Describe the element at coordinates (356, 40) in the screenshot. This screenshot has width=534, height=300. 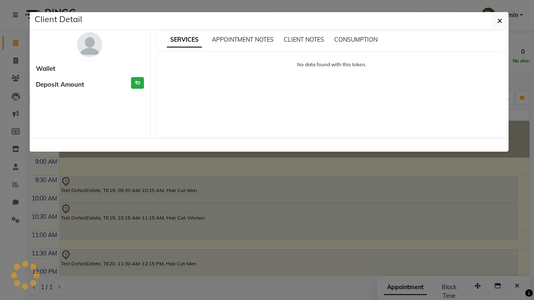
I see `span: CONSUMPTION` at that location.